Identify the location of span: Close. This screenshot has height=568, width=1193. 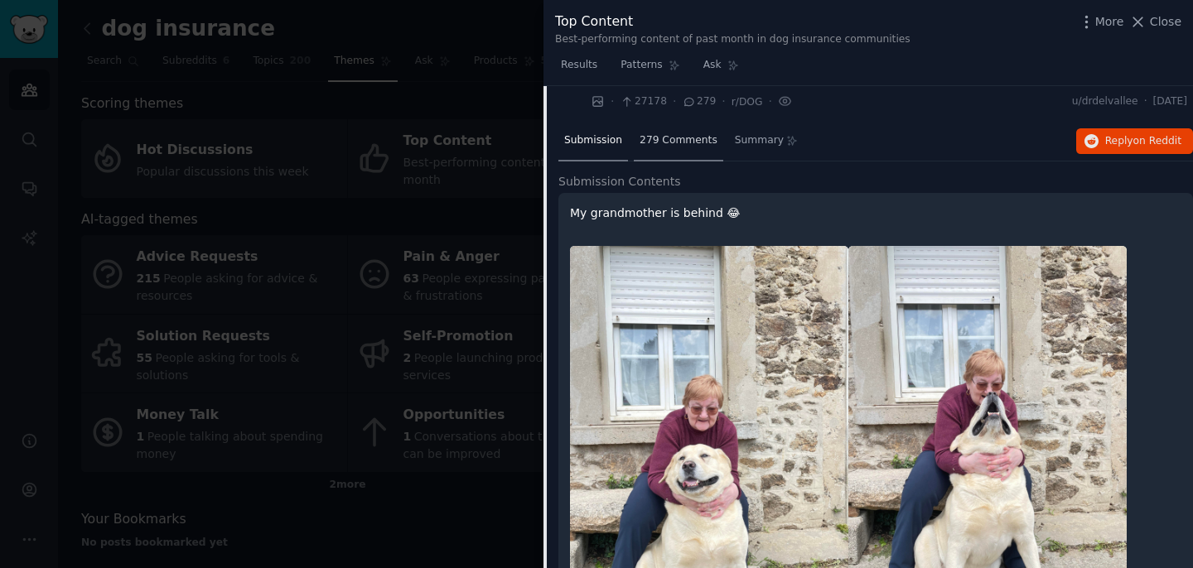
(1166, 22).